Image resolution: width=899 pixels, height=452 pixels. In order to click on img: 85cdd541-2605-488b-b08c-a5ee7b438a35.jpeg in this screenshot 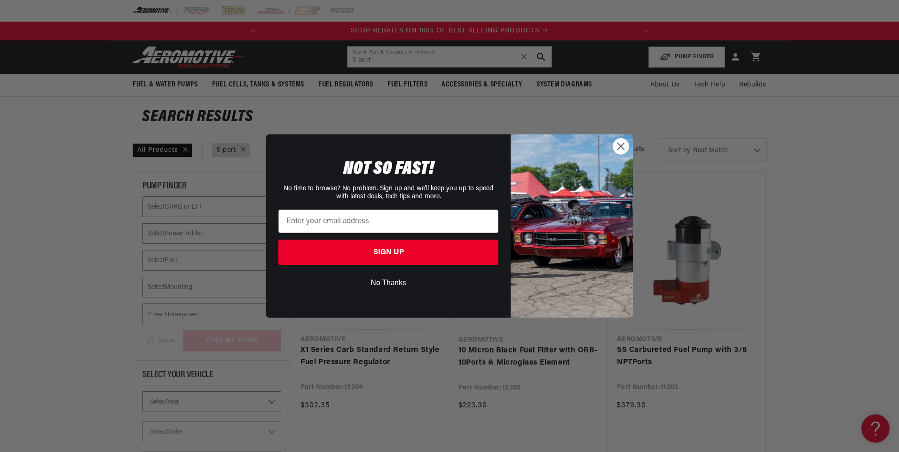, I will do `click(572, 226)`.